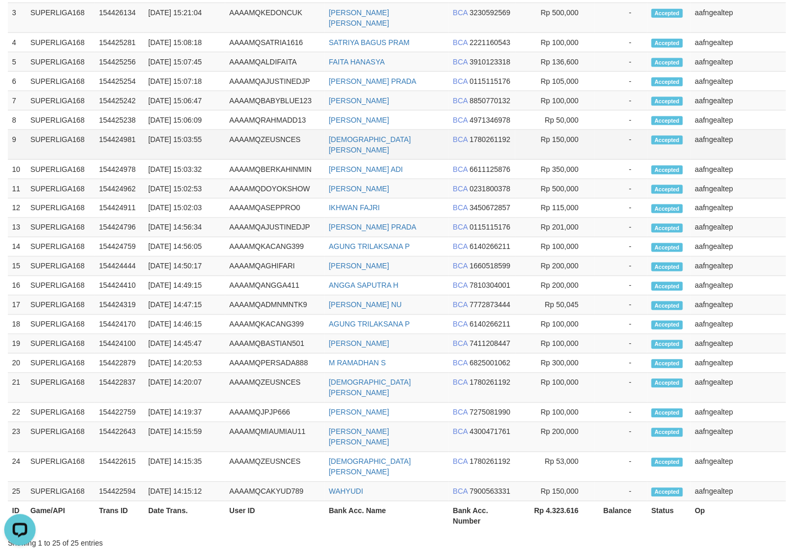  What do you see at coordinates (555, 324) in the screenshot?
I see `td: Rp 100,000` at bounding box center [555, 324].